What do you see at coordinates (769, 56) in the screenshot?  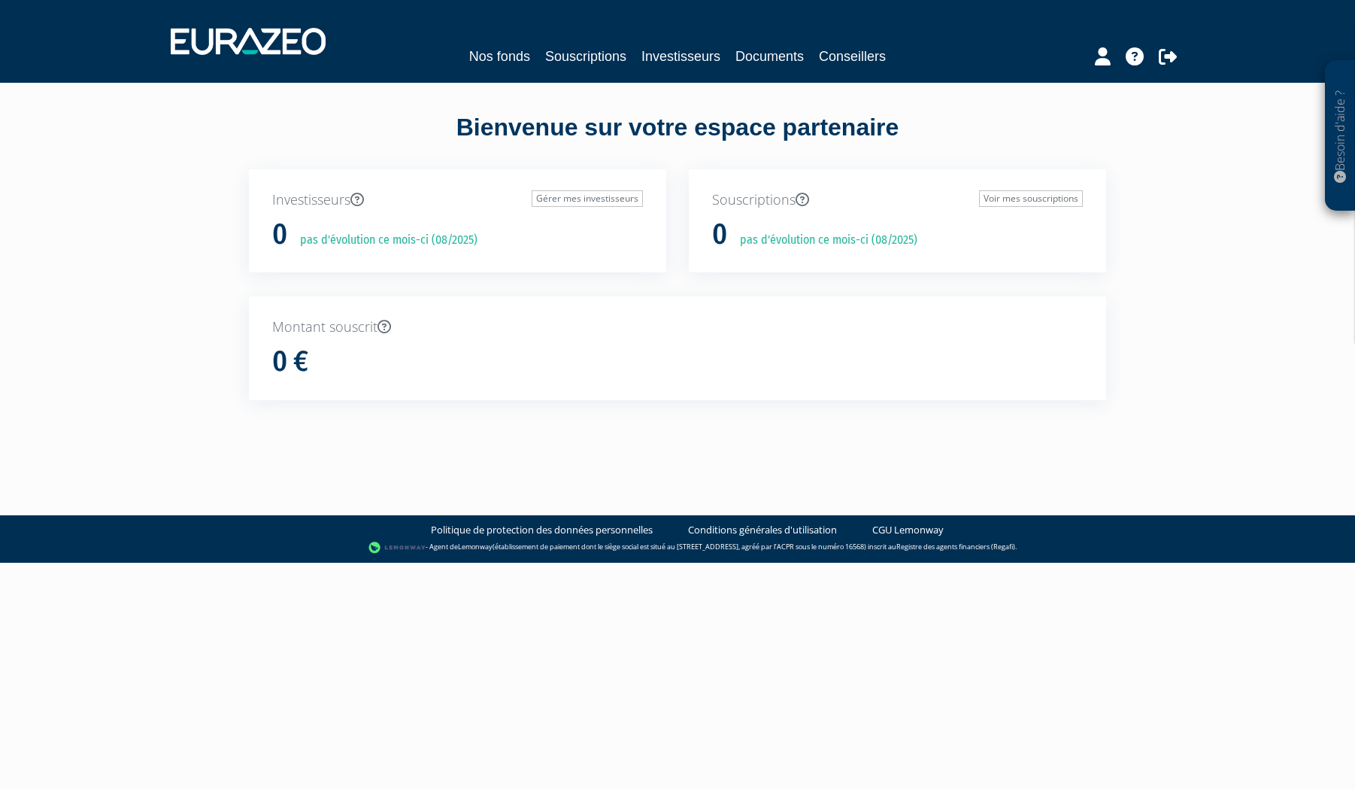 I see `a: Documents` at bounding box center [769, 56].